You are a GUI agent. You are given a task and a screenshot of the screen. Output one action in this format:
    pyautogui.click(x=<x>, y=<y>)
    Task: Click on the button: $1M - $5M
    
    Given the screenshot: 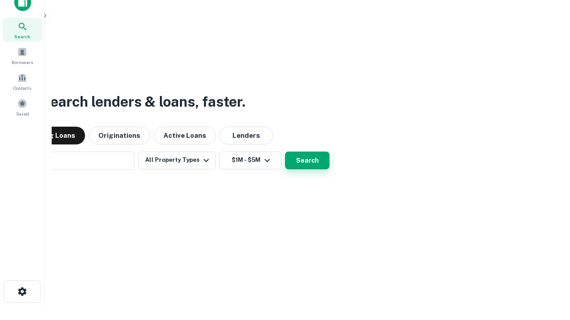 What is the action you would take?
    pyautogui.click(x=250, y=161)
    